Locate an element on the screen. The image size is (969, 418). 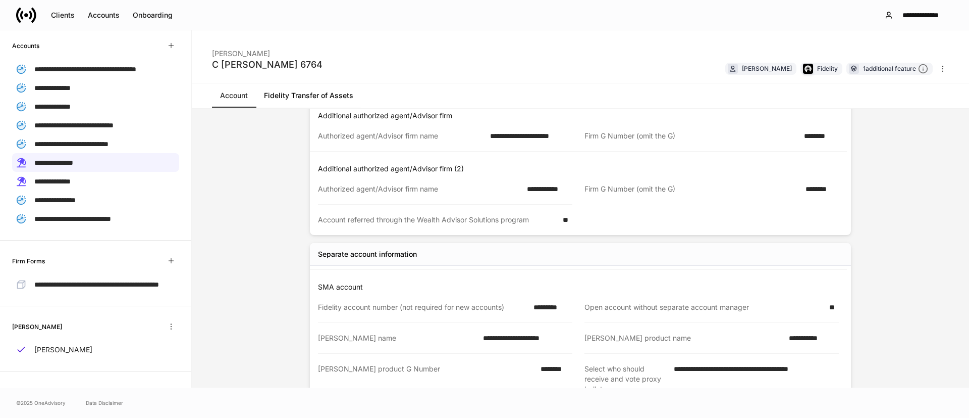
button: Accounts is located at coordinates (103, 15).